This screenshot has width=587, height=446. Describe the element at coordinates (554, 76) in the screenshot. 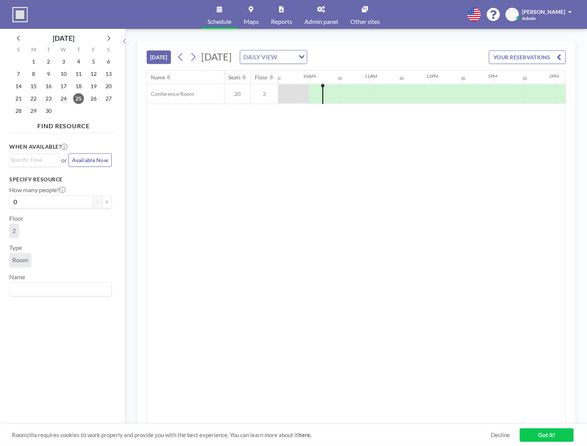

I see `div: 2PM` at that location.